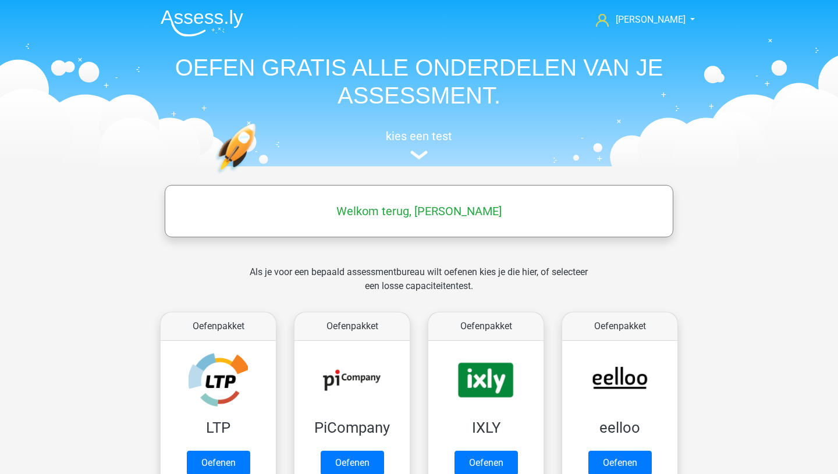  Describe the element at coordinates (419, 155) in the screenshot. I see `img: assessment` at that location.